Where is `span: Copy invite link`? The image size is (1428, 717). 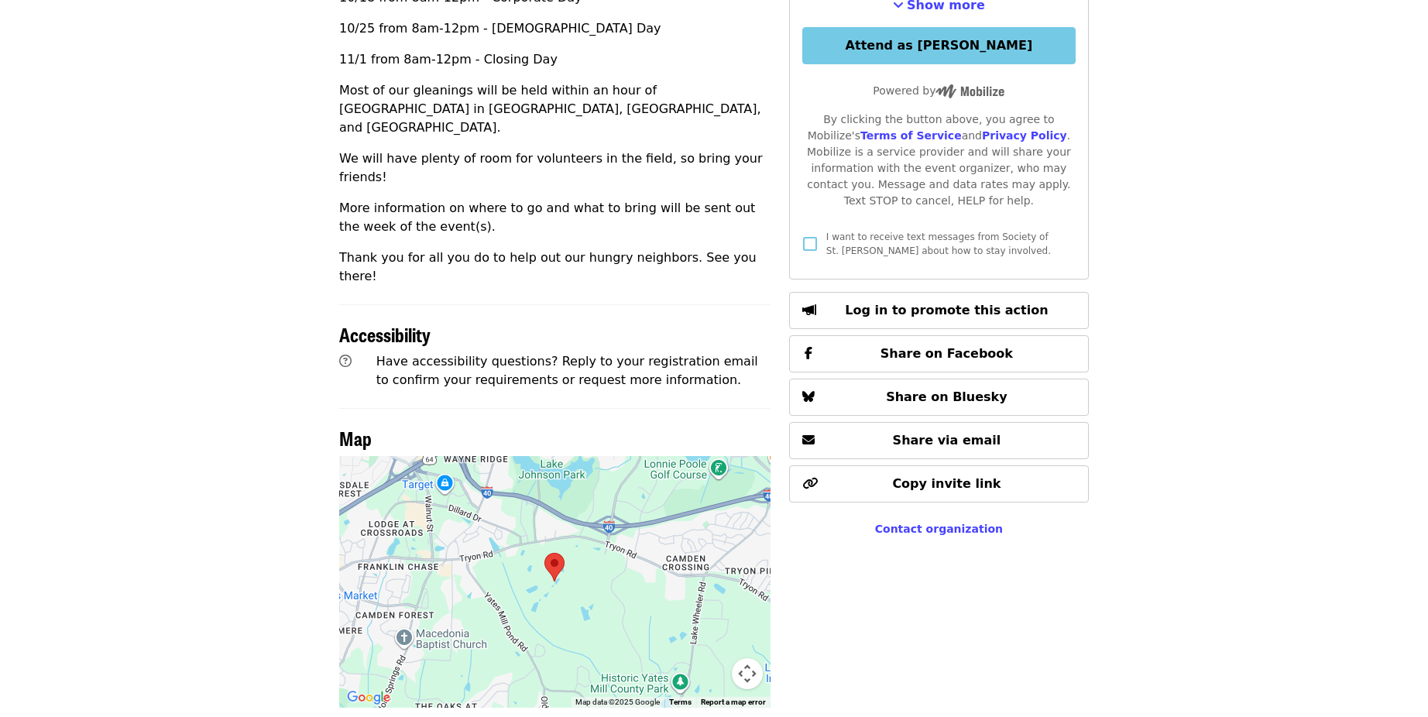 span: Copy invite link is located at coordinates (946, 483).